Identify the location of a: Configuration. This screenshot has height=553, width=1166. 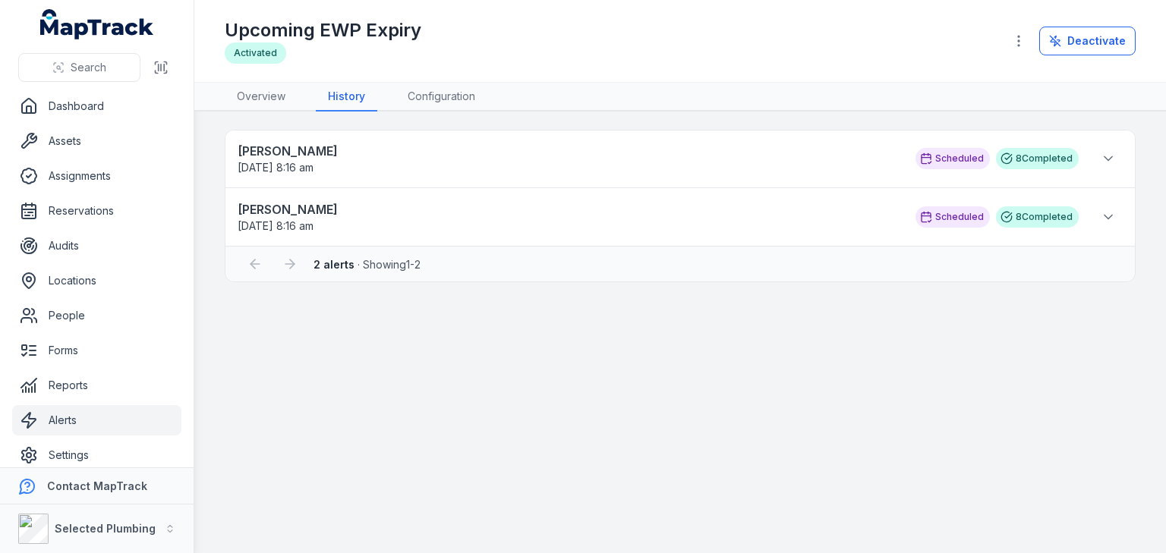
(441, 97).